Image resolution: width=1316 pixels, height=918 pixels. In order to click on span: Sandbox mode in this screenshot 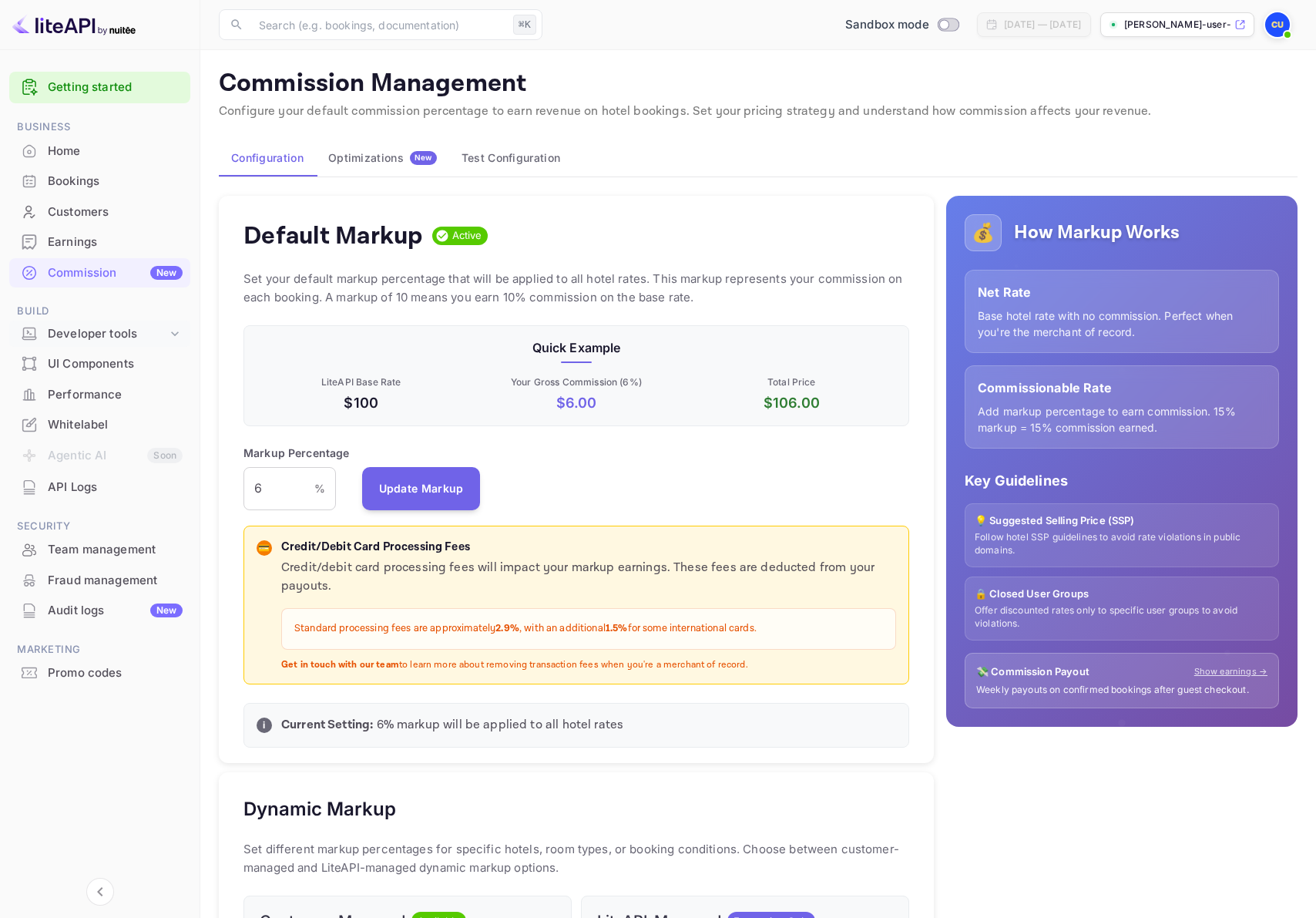, I will do `click(887, 24)`.